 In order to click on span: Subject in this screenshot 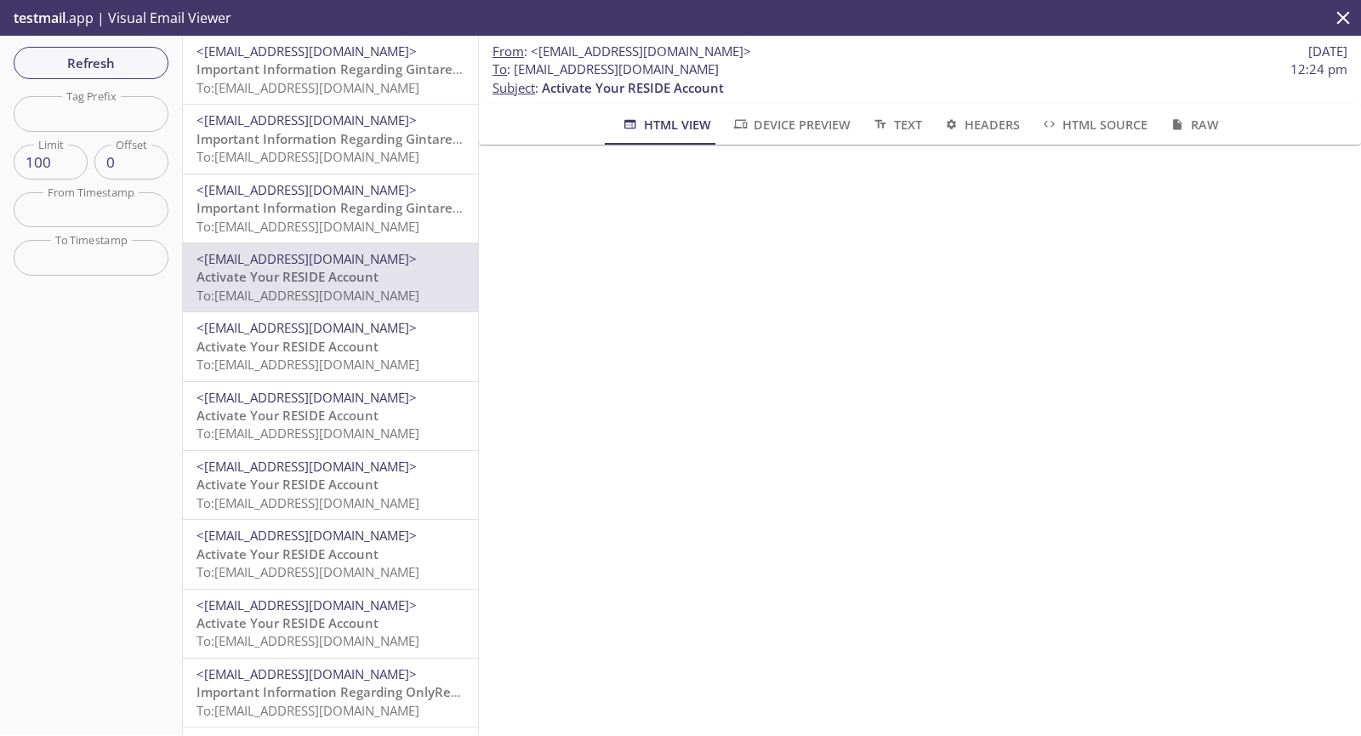, I will do `click(514, 88)`.